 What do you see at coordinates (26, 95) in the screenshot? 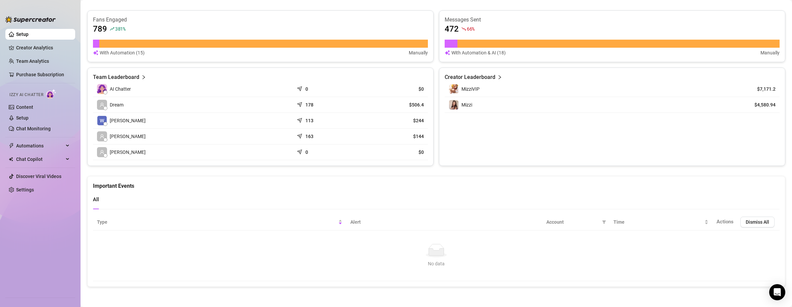
I see `span: Izzy AI Chatter` at bounding box center [26, 95].